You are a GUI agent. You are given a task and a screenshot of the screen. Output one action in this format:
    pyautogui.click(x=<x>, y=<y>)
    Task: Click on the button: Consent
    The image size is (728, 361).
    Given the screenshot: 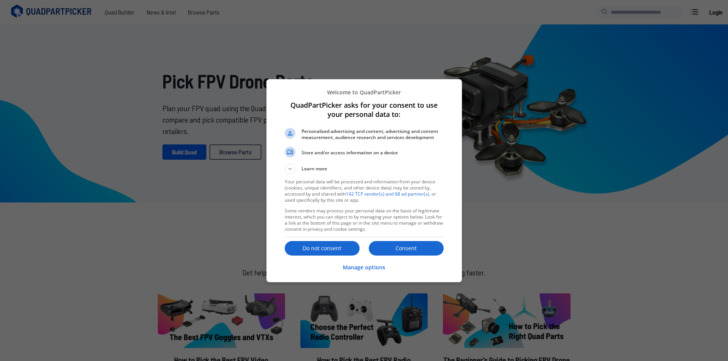 What is the action you would take?
    pyautogui.click(x=406, y=248)
    